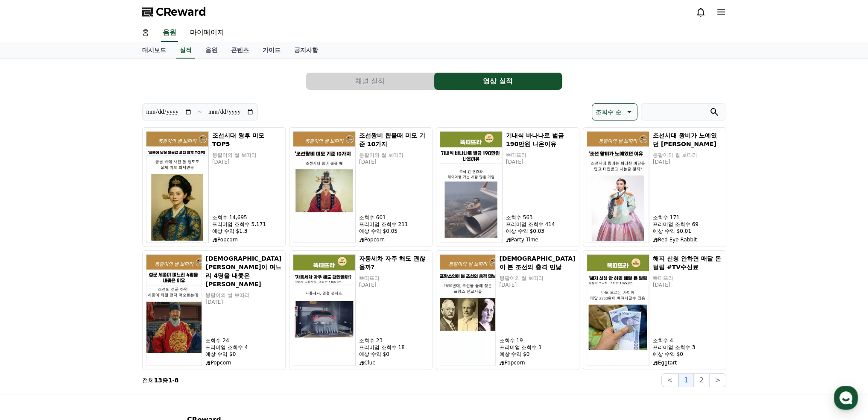  What do you see at coordinates (272, 50) in the screenshot?
I see `a: 가이드` at bounding box center [272, 50].